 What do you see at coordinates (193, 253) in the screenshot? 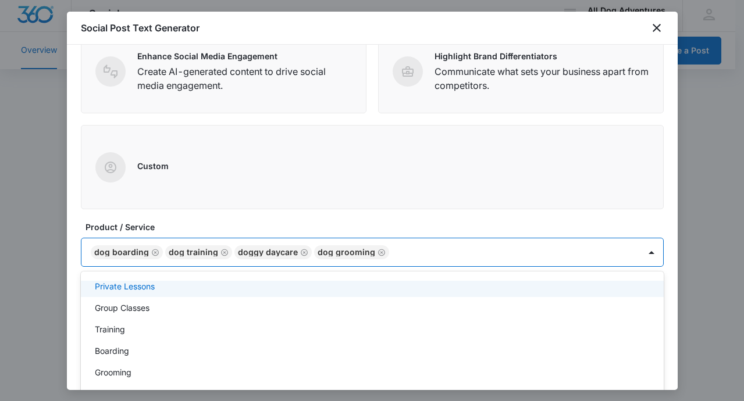
I see `div: Dog Training` at bounding box center [193, 253].